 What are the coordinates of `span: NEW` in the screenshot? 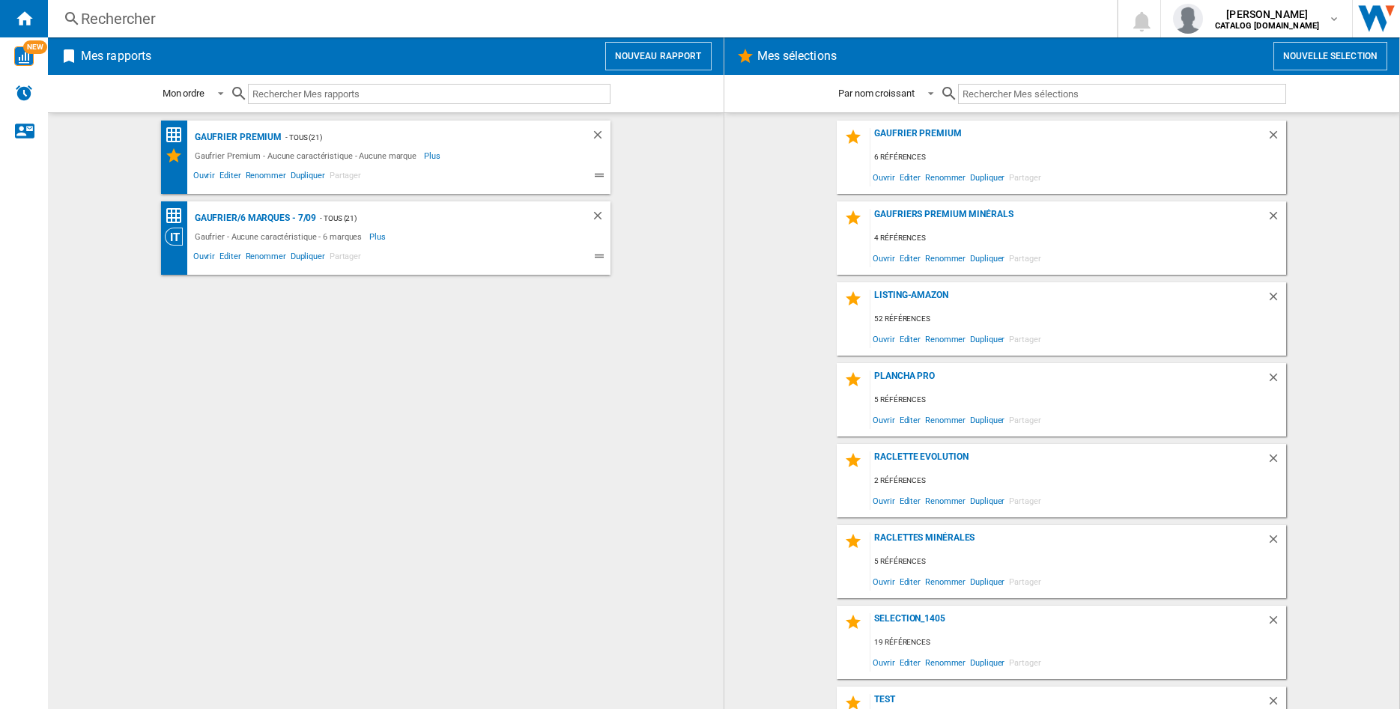 It's located at (35, 47).